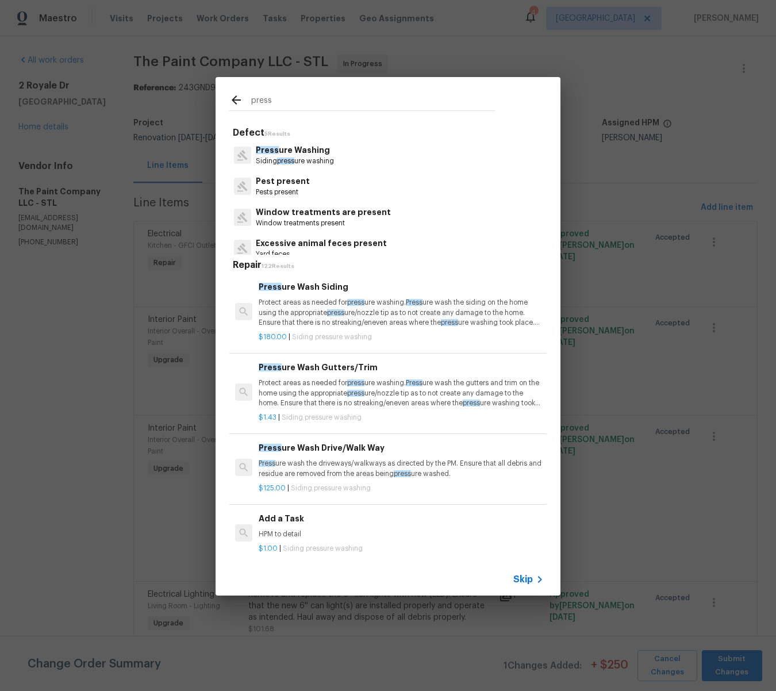 The height and width of the screenshot is (691, 776). I want to click on span: $1.00, so click(268, 549).